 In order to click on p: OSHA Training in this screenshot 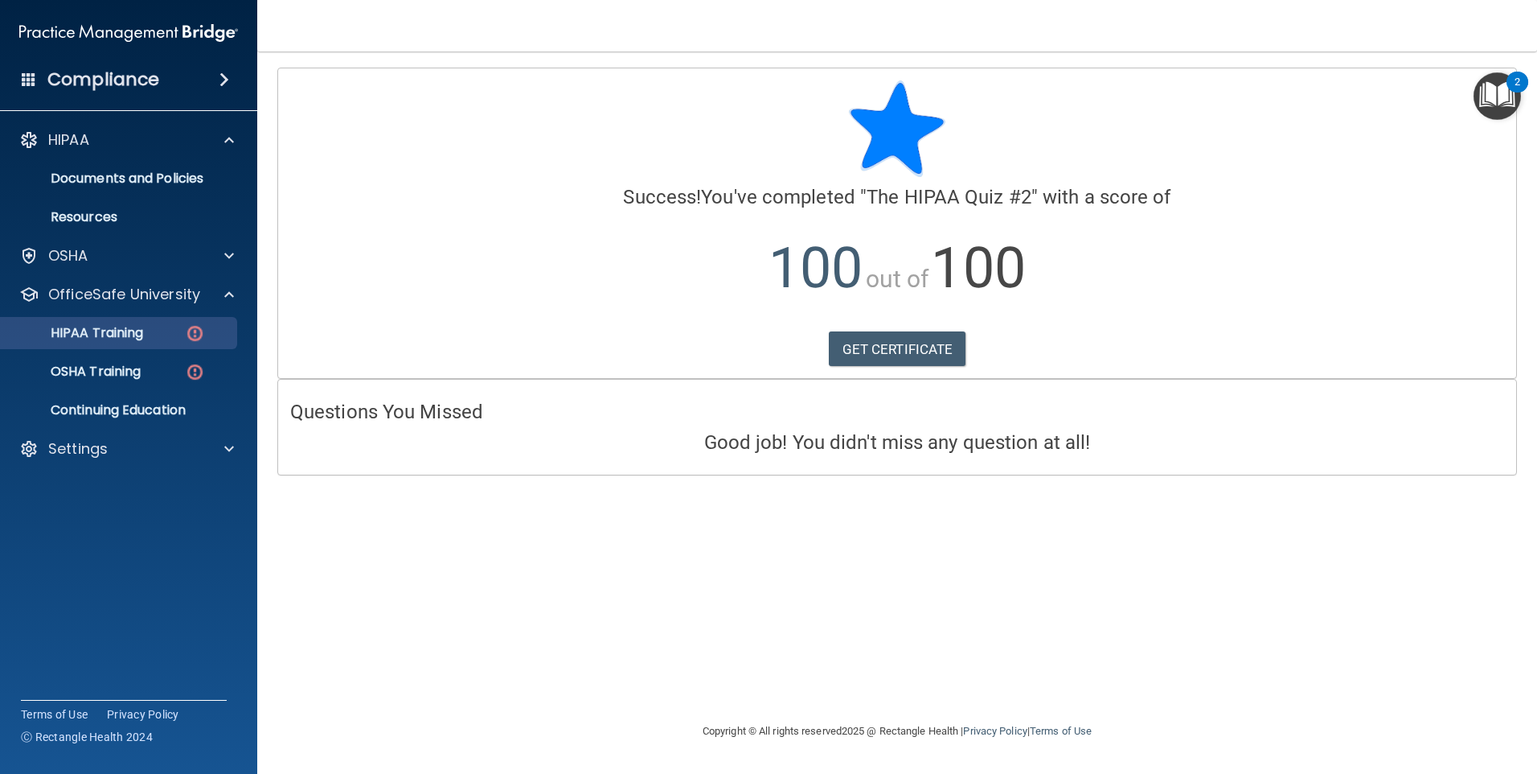, I will do `click(76, 371)`.